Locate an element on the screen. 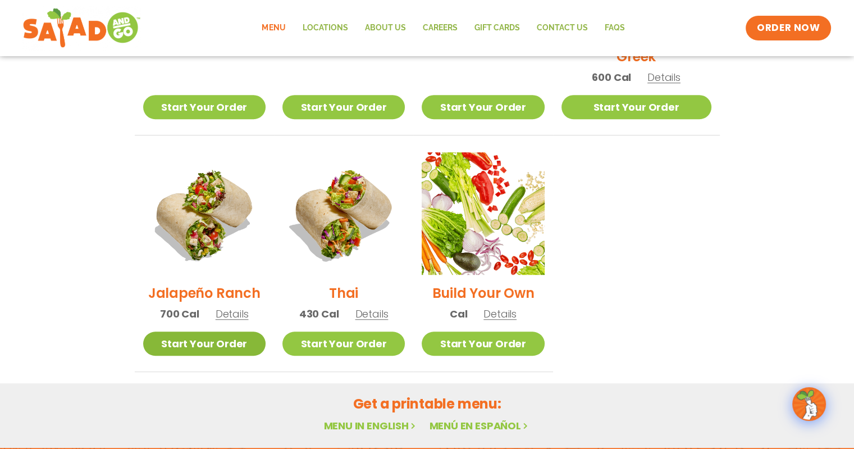  nav: Menu is located at coordinates (443, 28).